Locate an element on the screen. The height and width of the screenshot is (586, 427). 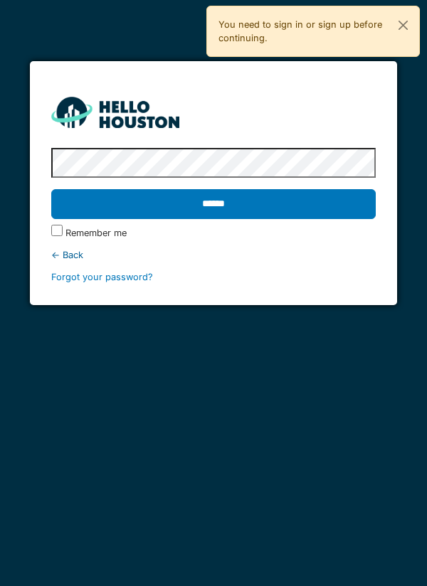
label: Remember me is located at coordinates (96, 232).